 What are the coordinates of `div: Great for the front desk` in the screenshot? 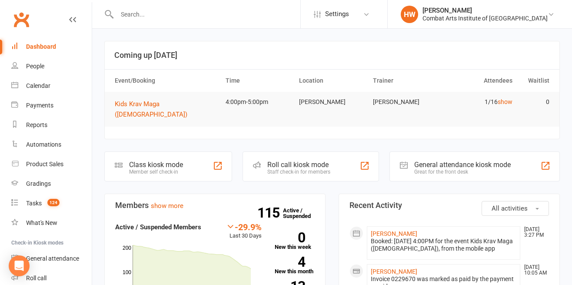 It's located at (463, 172).